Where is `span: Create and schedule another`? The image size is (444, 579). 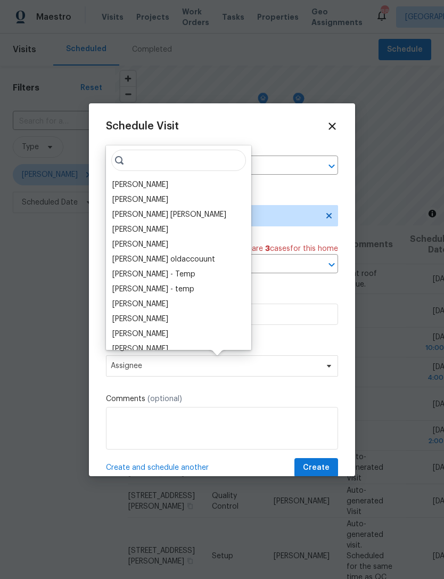 span: Create and schedule another is located at coordinates (157, 468).